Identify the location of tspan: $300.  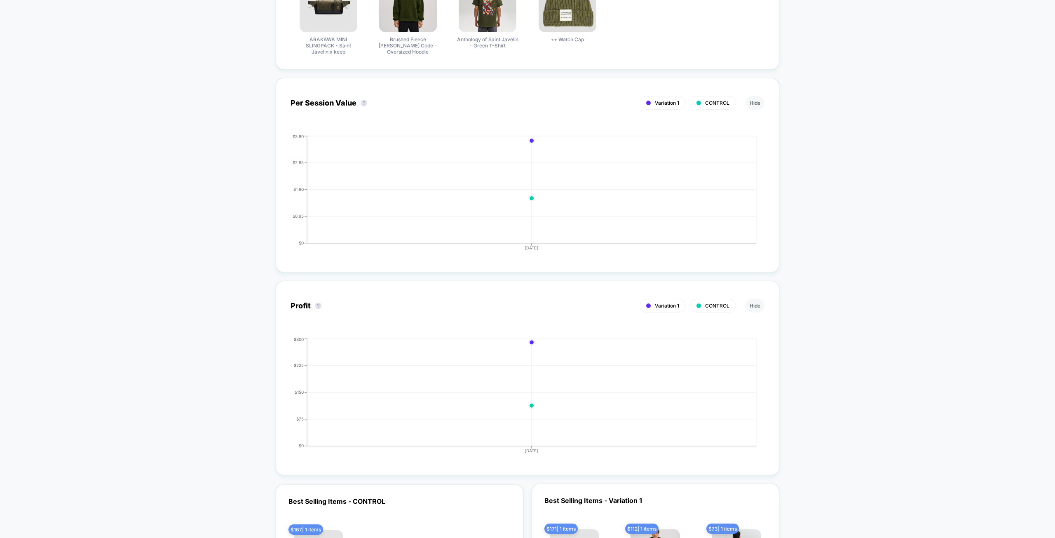
(299, 339).